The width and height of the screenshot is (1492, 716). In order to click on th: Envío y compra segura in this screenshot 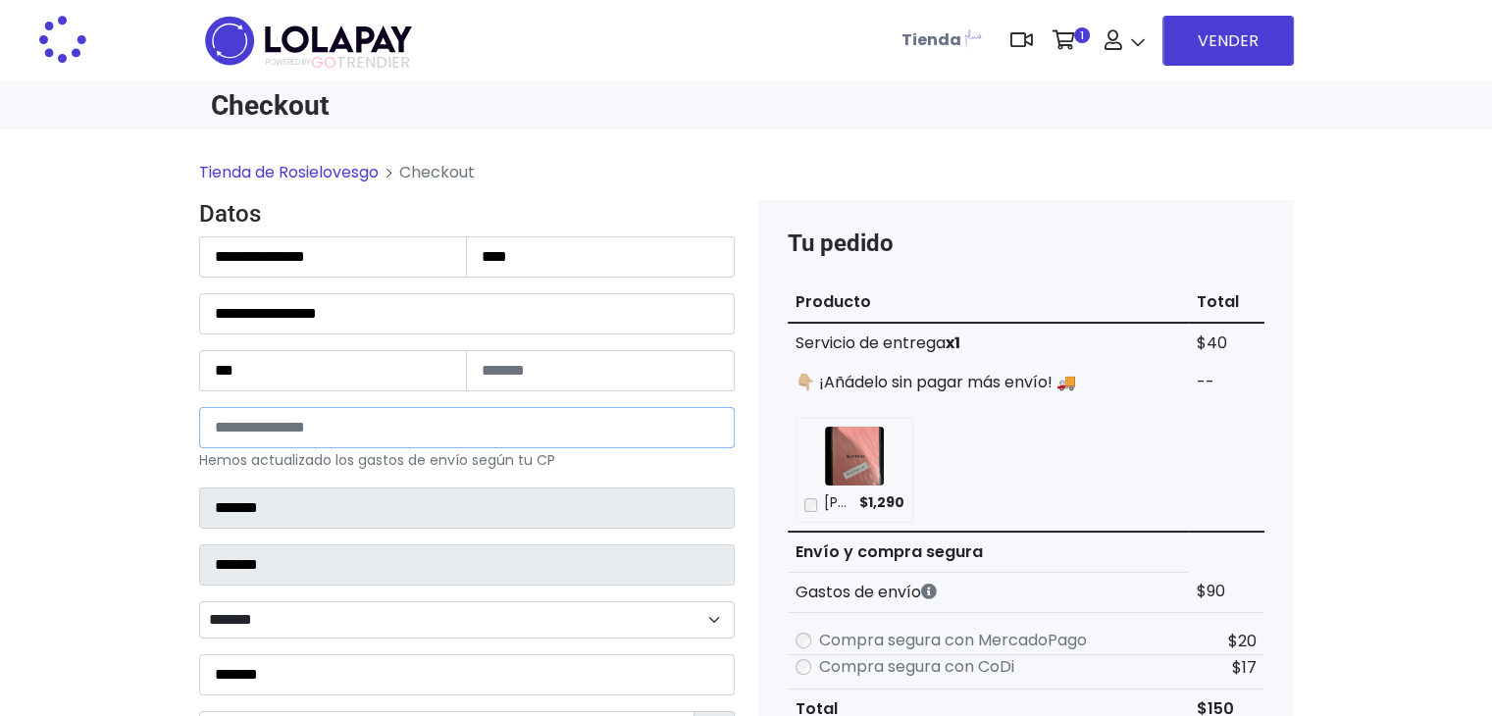, I will do `click(988, 552)`.